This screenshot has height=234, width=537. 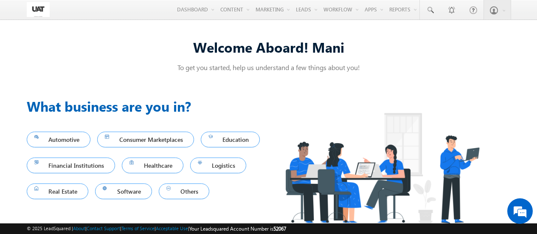 I want to click on span: 52067, so click(x=280, y=228).